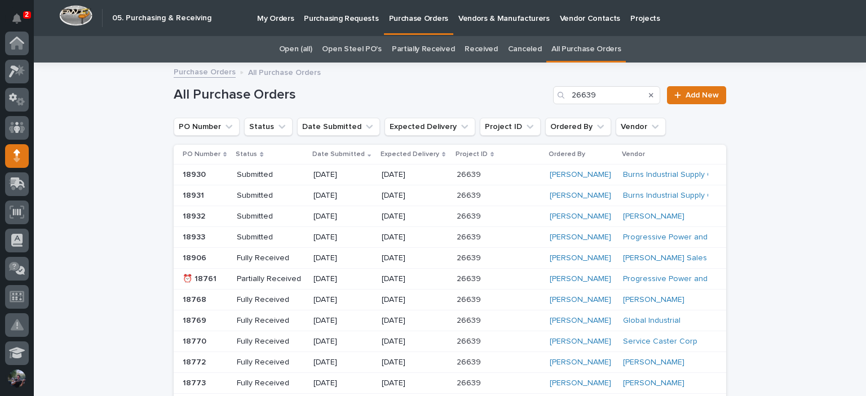  Describe the element at coordinates (525, 49) in the screenshot. I see `a: Canceled` at that location.